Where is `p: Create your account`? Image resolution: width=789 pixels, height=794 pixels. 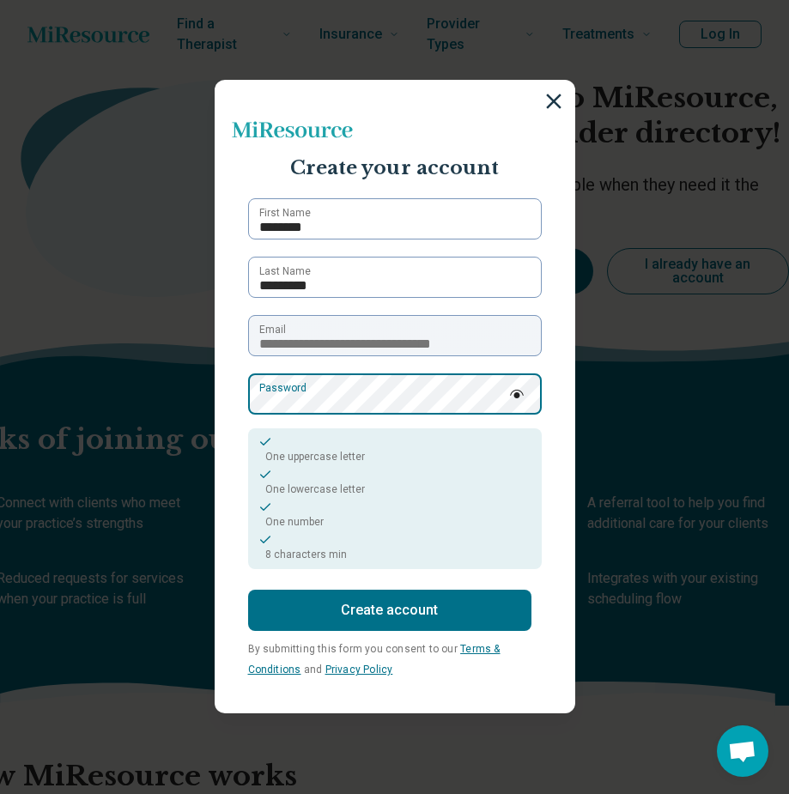 p: Create your account is located at coordinates (395, 168).